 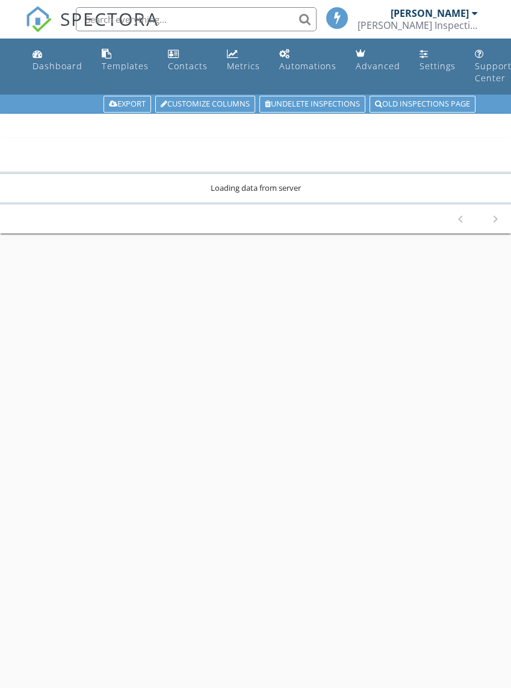 I want to click on a: Customize Columns, so click(x=205, y=105).